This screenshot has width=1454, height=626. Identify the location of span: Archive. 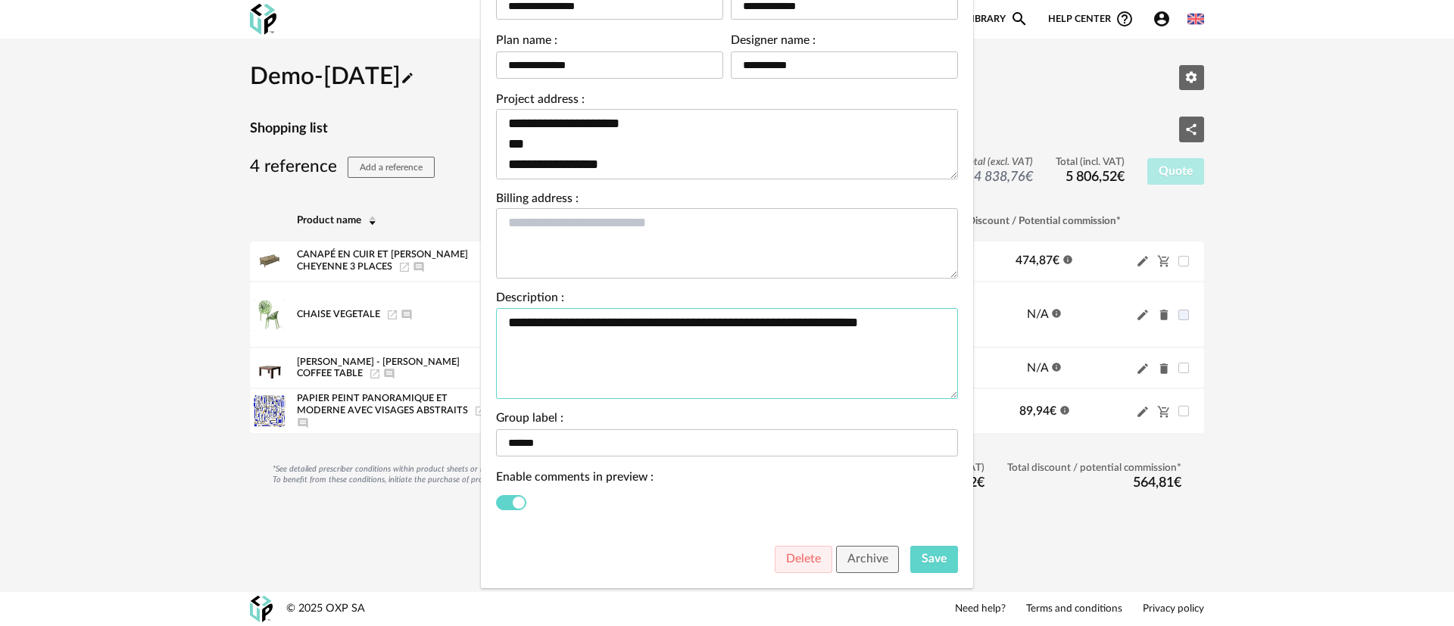
(868, 559).